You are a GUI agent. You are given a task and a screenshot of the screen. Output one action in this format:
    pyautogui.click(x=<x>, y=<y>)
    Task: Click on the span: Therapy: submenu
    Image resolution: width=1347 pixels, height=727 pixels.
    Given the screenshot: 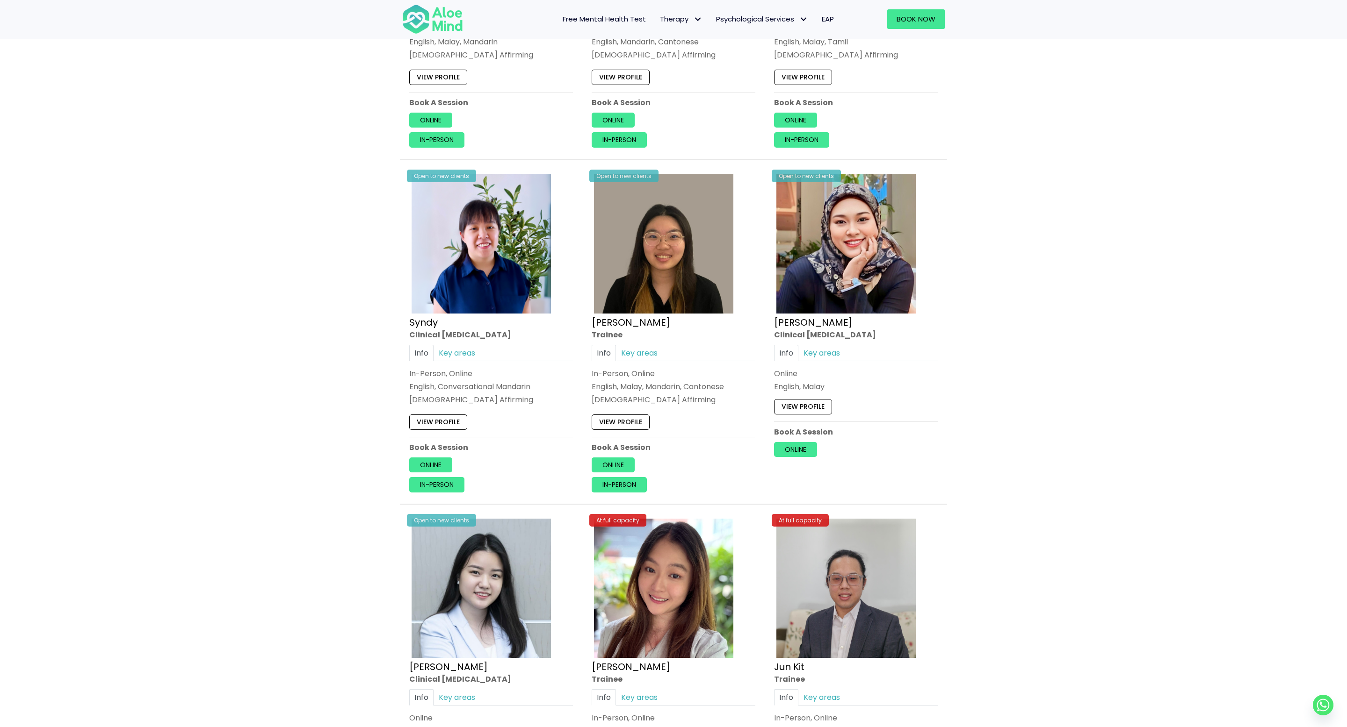 What is the action you would take?
    pyautogui.click(x=697, y=19)
    